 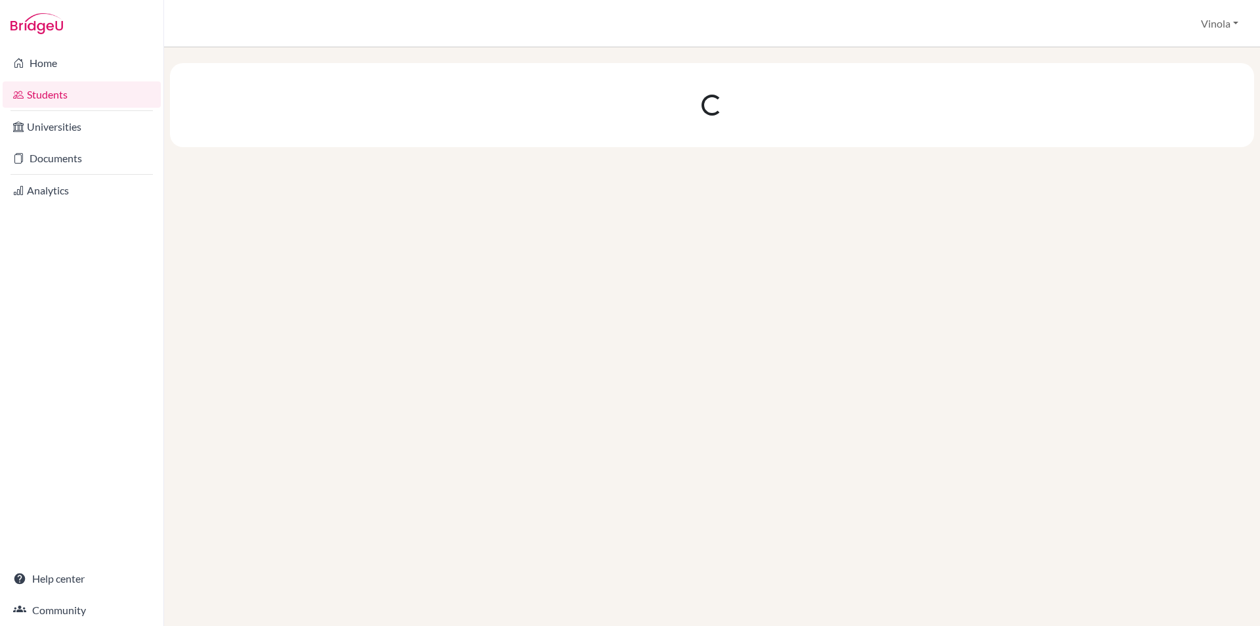 I want to click on img: Bridge-U, so click(x=37, y=24).